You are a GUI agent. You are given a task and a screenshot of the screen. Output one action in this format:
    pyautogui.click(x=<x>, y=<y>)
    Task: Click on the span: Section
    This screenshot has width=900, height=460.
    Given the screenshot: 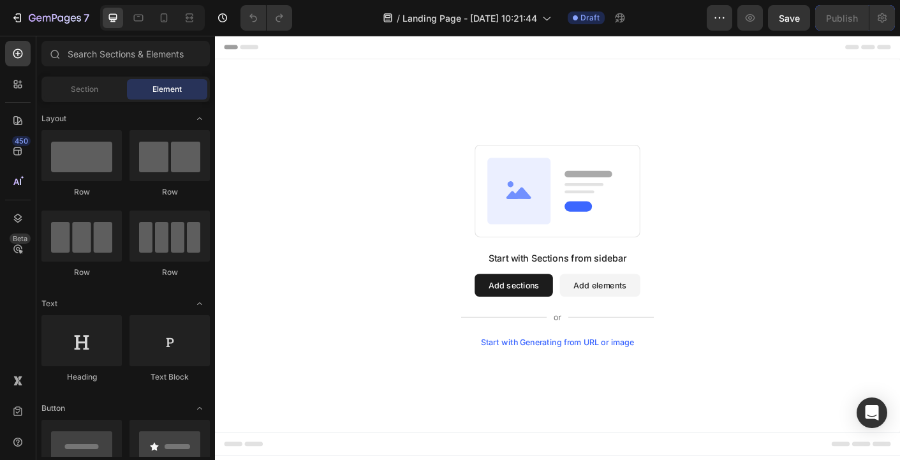 What is the action you would take?
    pyautogui.click(x=84, y=89)
    